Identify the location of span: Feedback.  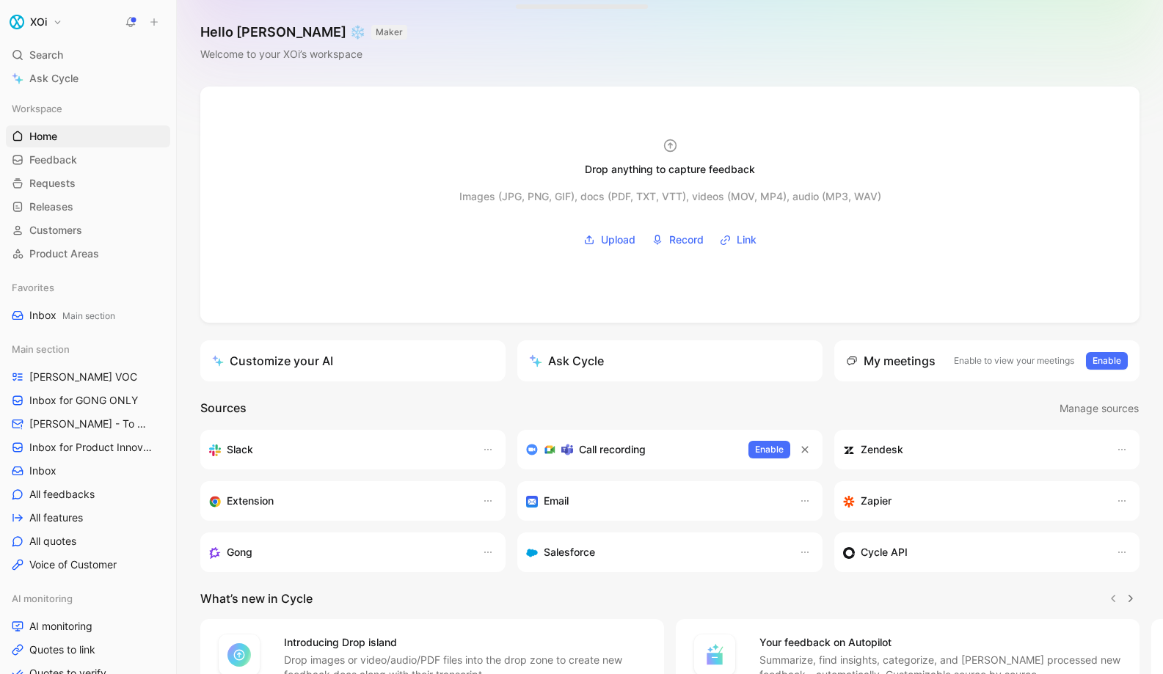
(53, 160).